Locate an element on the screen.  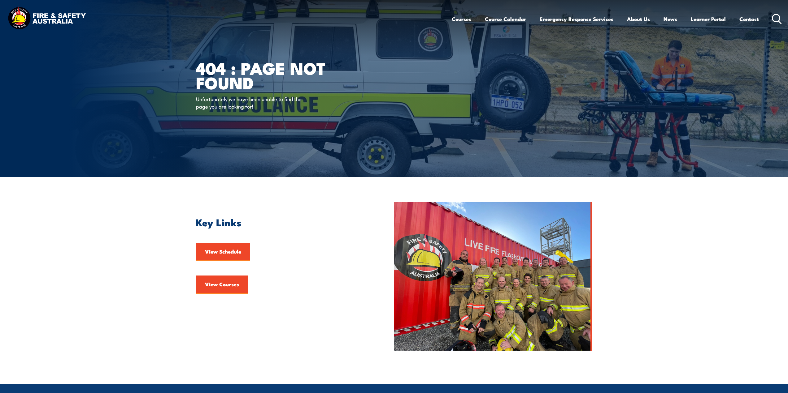
img: FSA People – Team photo aug 2023 is located at coordinates (493, 277).